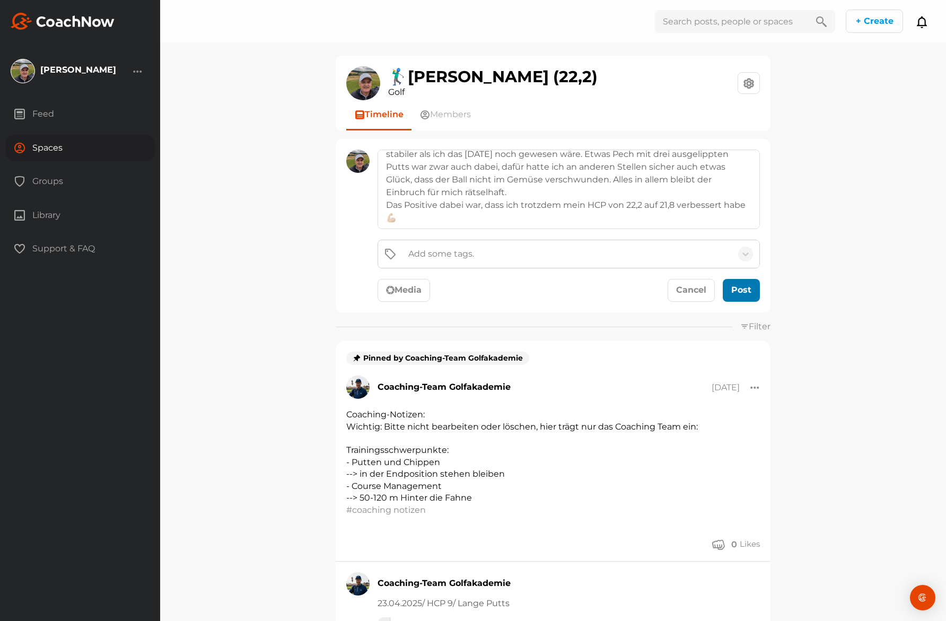  I want to click on div: Groups, so click(80, 181).